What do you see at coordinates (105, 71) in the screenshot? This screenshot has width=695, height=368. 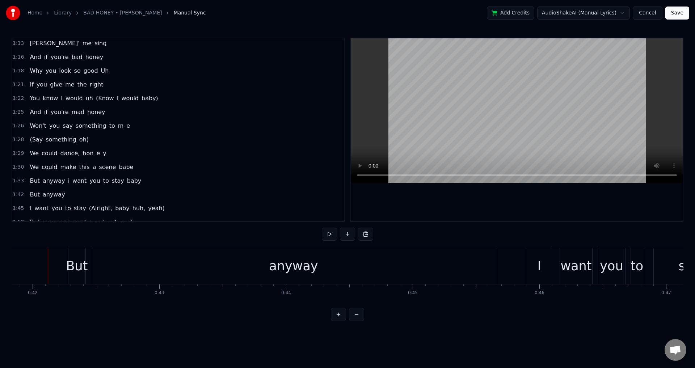 I see `span: Uh` at bounding box center [105, 71].